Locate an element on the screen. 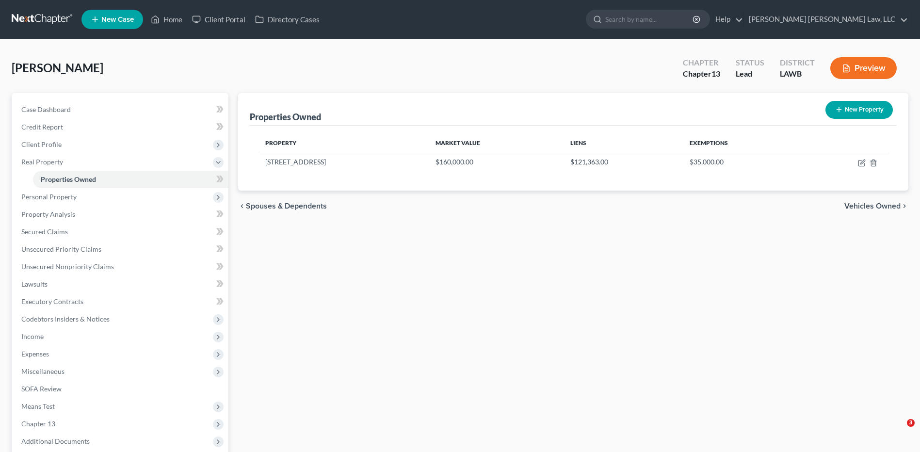 Image resolution: width=920 pixels, height=452 pixels. span: Property Analysis is located at coordinates (48, 214).